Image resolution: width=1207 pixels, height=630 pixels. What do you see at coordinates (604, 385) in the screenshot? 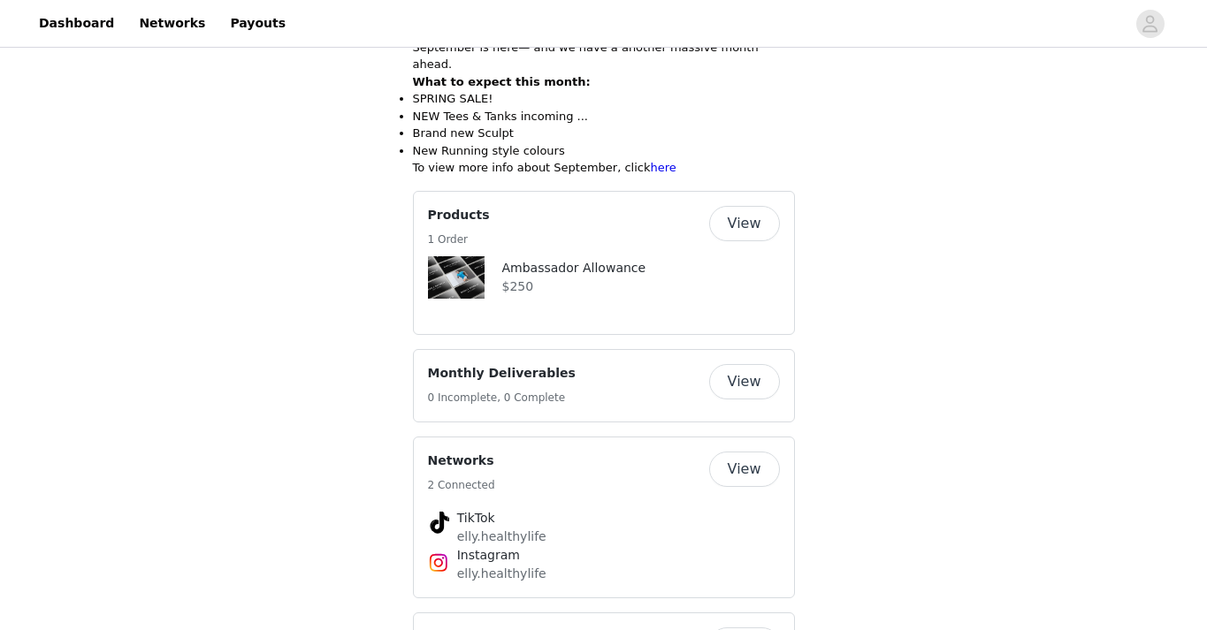
I see `div: Monthly Deliverables` at bounding box center [604, 385].